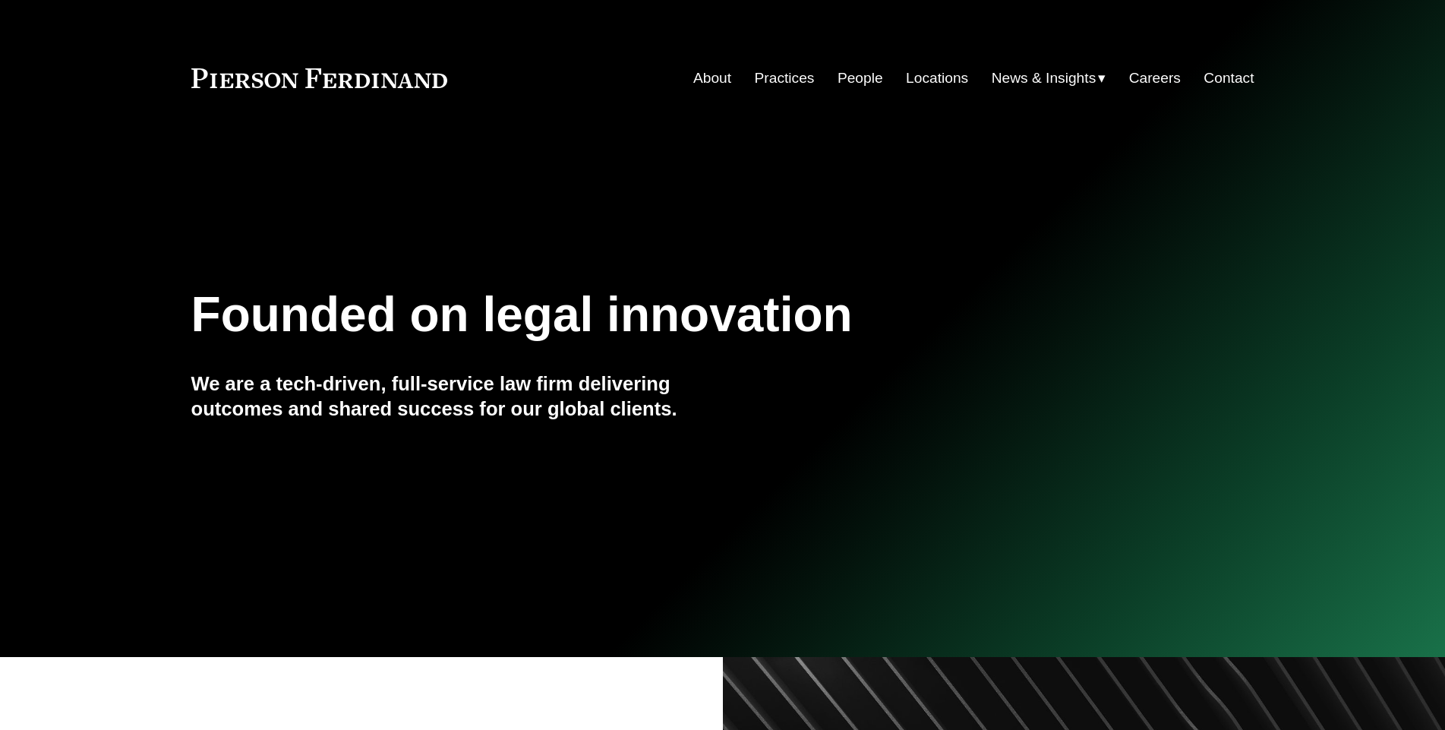 The image size is (1445, 730). I want to click on a: Locations, so click(937, 78).